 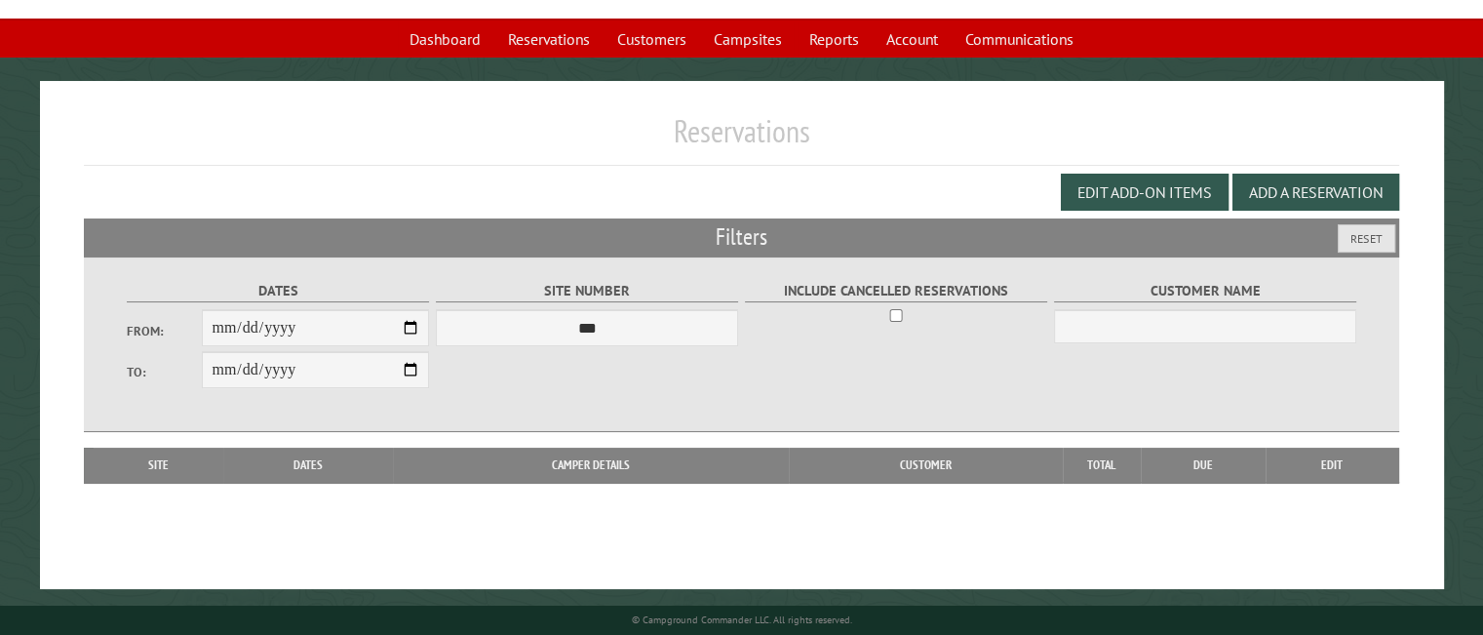 I want to click on small: © Campground Commander LLC. All rights reserved., so click(x=742, y=619).